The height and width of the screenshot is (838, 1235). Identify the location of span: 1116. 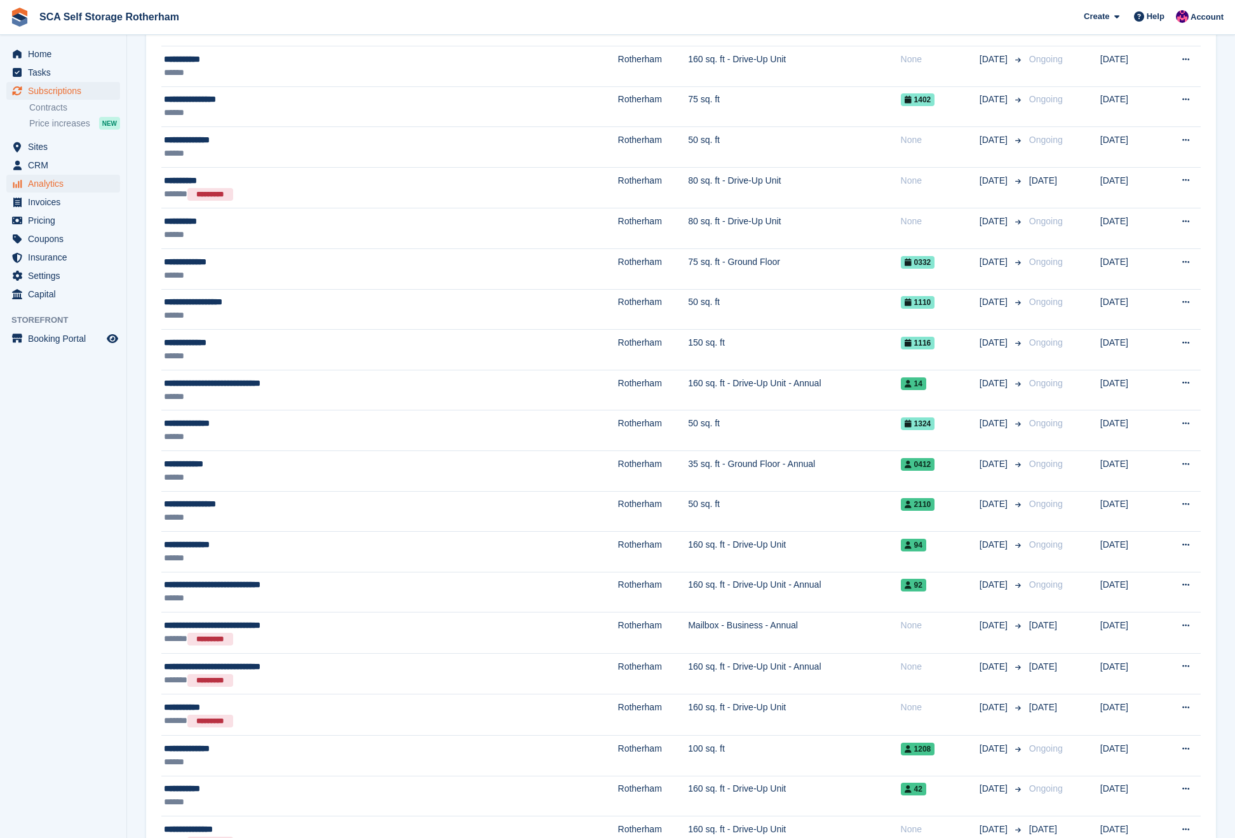
(918, 343).